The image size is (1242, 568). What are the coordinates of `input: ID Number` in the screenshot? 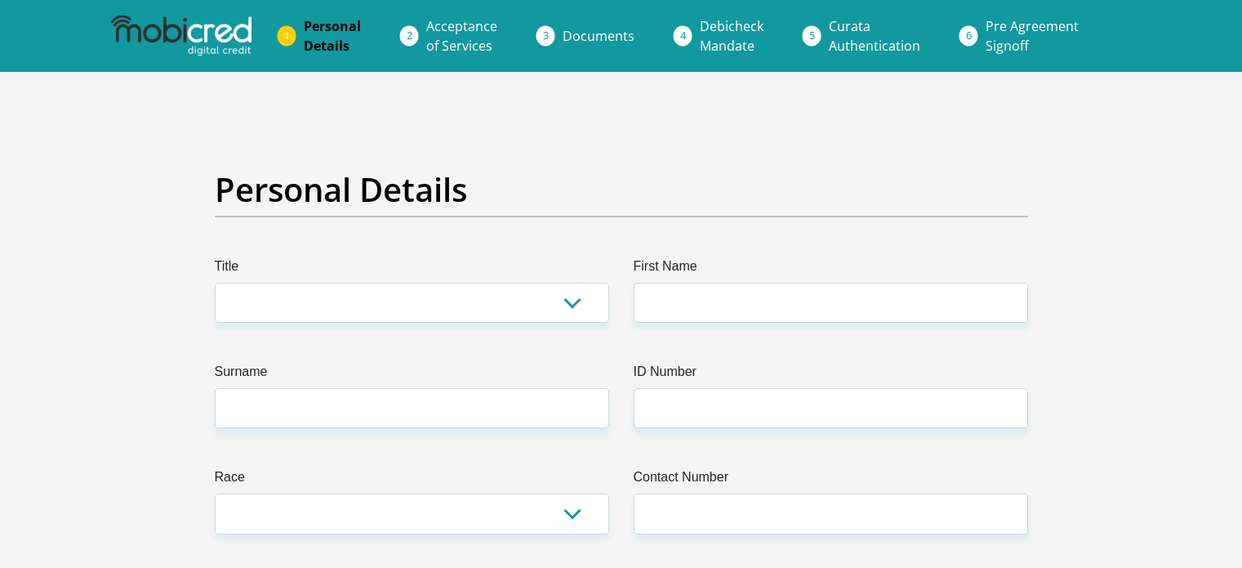 It's located at (831, 408).